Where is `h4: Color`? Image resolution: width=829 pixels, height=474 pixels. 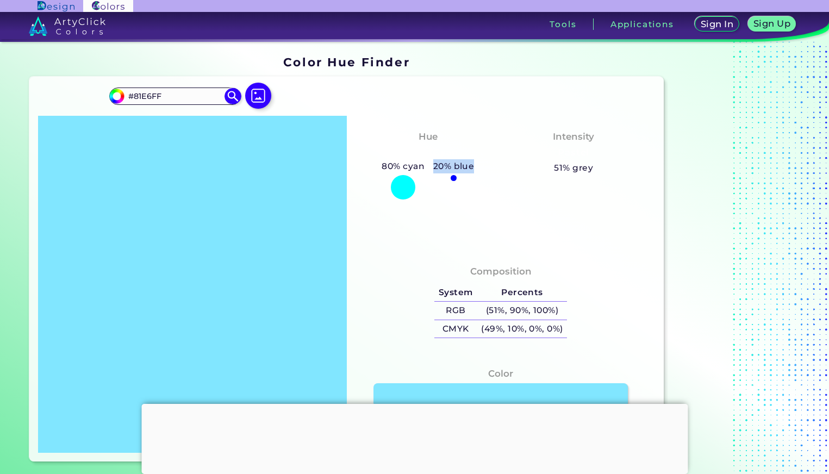
h4: Color is located at coordinates (501, 373).